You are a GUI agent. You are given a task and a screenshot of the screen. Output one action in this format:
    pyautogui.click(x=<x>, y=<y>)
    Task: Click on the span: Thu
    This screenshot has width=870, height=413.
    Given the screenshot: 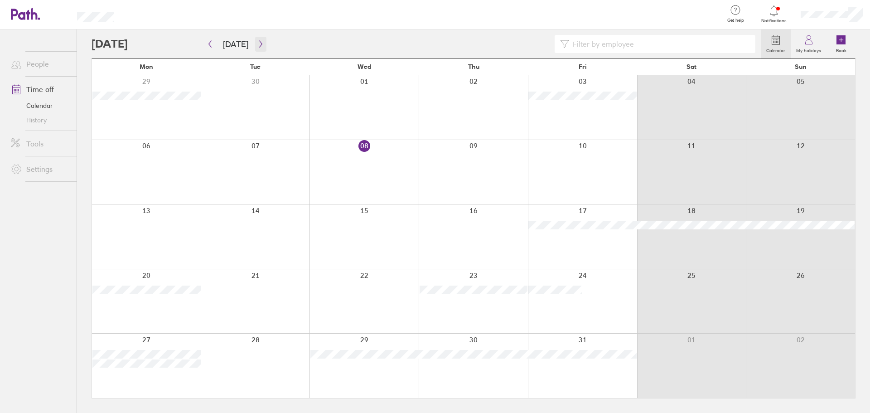 What is the action you would take?
    pyautogui.click(x=473, y=67)
    